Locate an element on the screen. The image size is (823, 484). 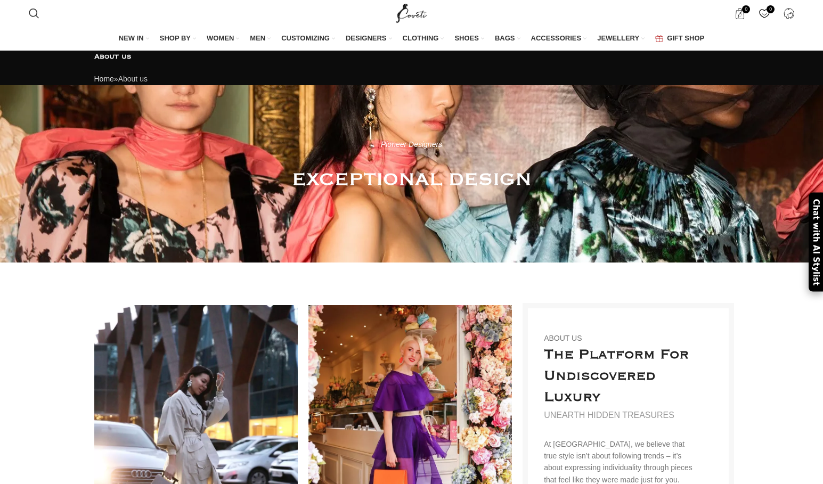
div: ABOUT US is located at coordinates (563, 338).